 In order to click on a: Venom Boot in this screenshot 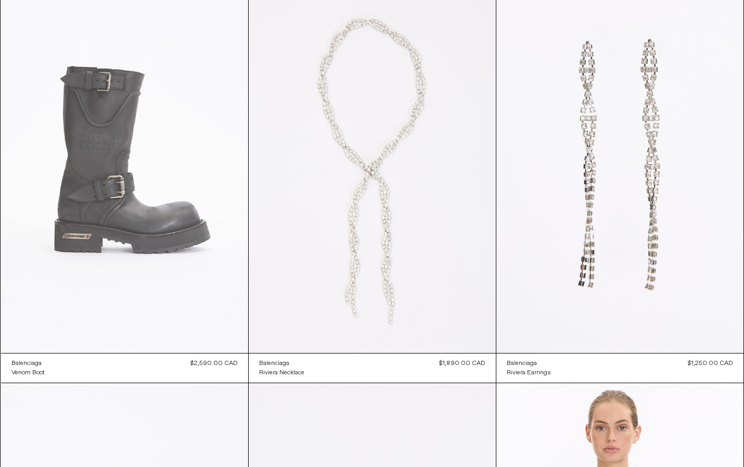, I will do `click(28, 372)`.